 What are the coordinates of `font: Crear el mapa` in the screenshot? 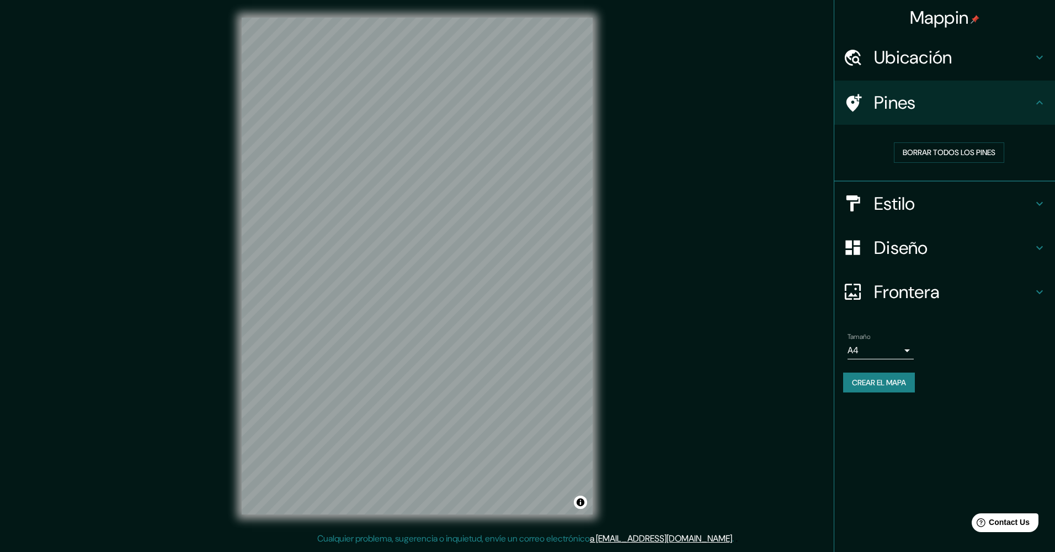 It's located at (879, 382).